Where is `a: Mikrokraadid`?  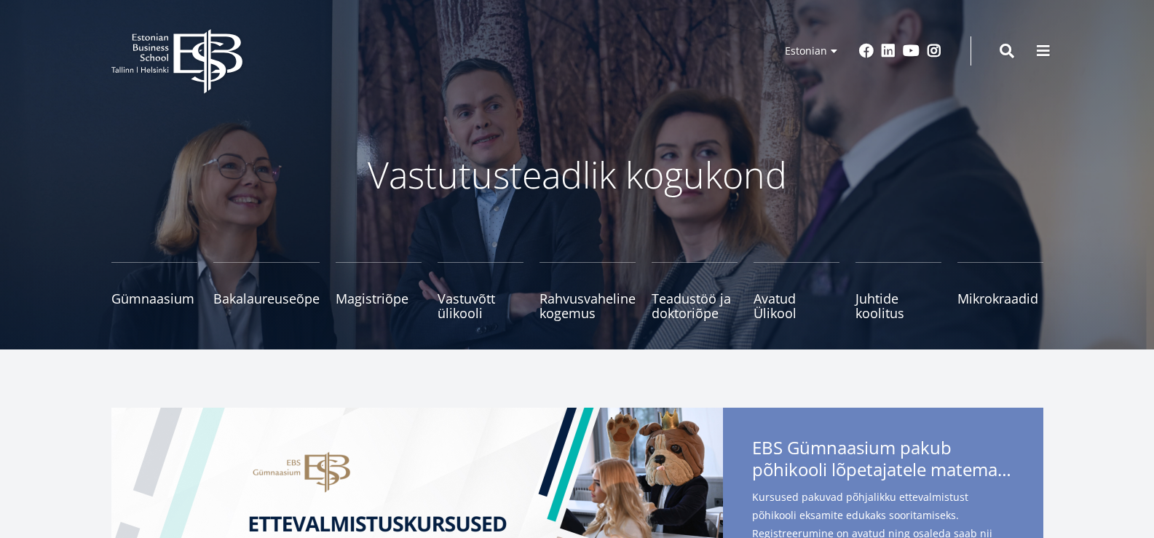 a: Mikrokraadid is located at coordinates (1000, 291).